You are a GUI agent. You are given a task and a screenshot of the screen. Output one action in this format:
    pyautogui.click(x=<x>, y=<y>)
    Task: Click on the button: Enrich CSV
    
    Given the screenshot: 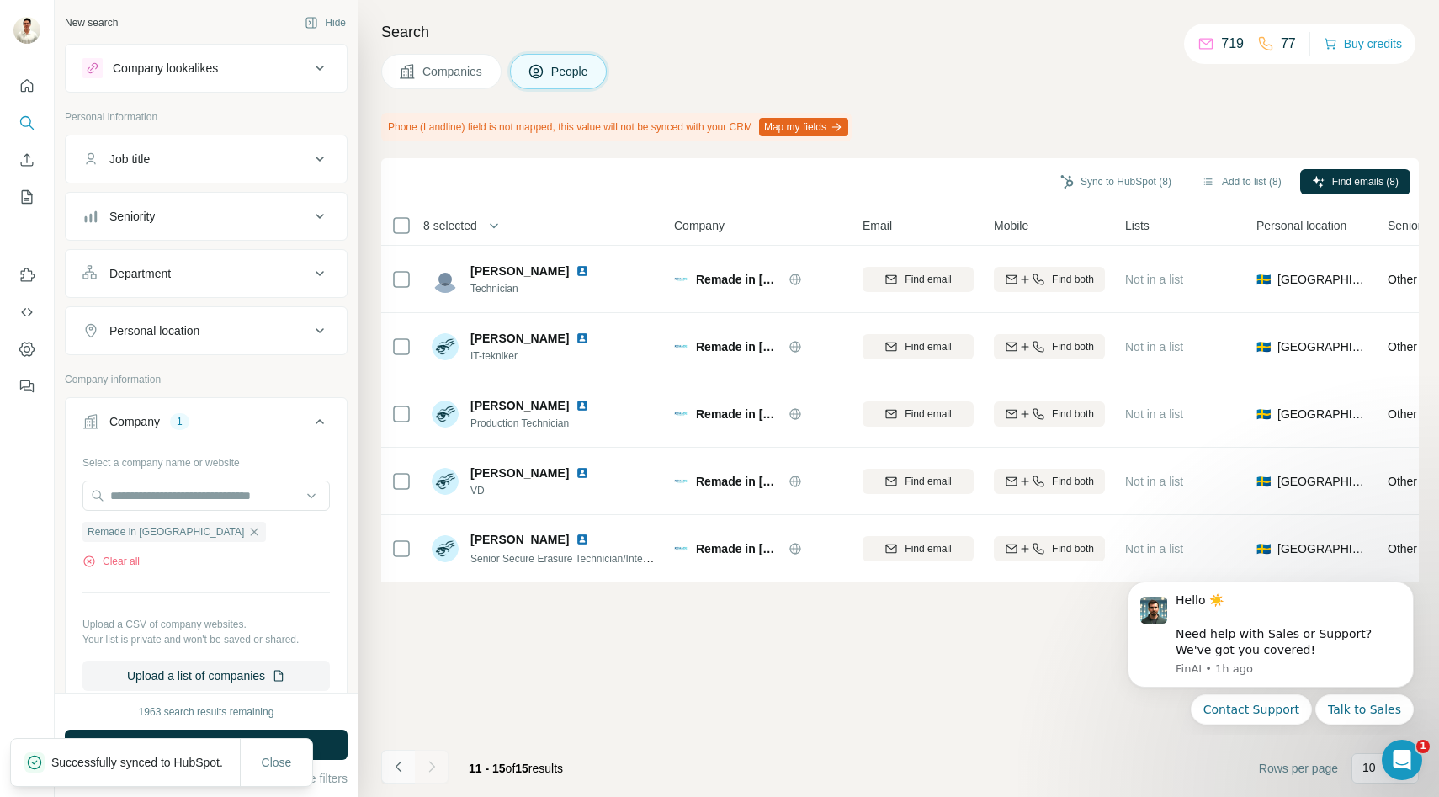 What is the action you would take?
    pyautogui.click(x=27, y=160)
    